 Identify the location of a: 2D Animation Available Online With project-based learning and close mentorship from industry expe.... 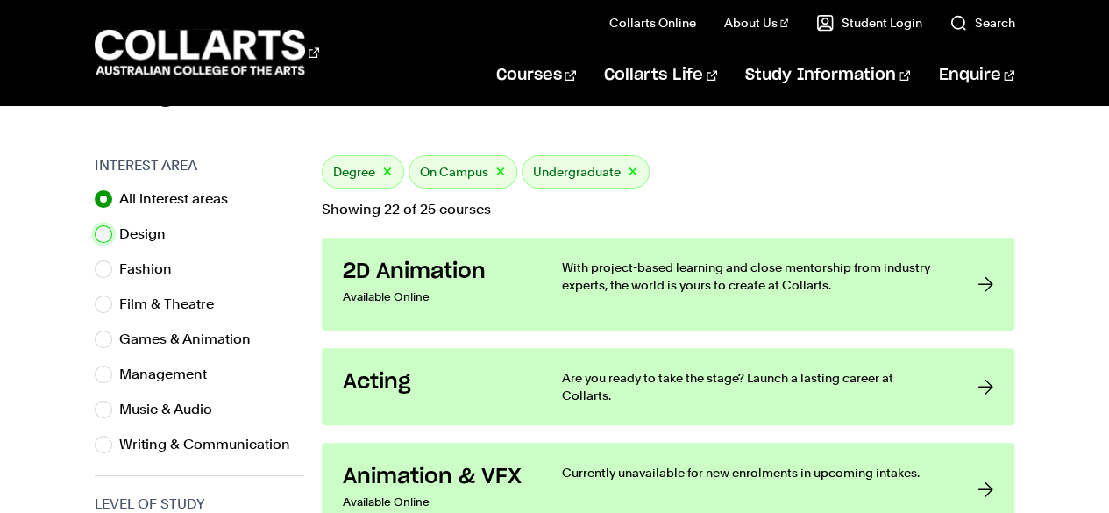
(668, 284).